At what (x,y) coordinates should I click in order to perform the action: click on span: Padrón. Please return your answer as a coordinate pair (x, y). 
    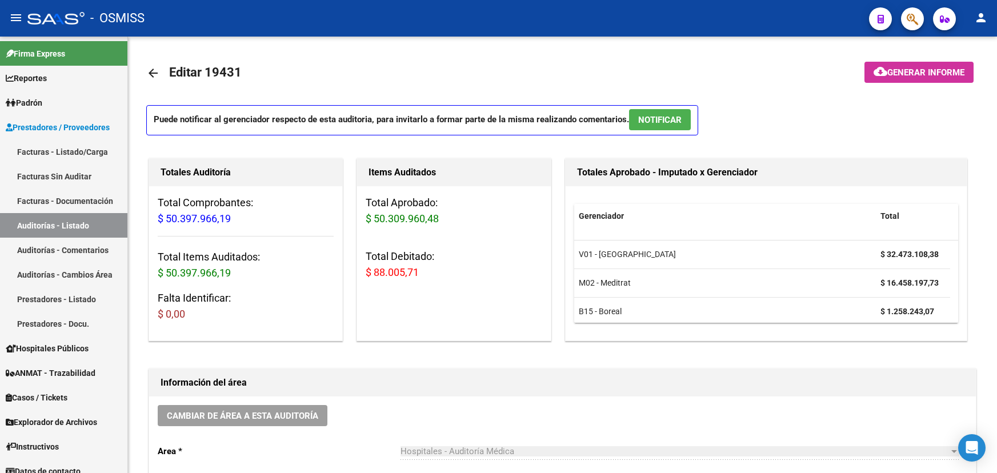
    Looking at the image, I should click on (24, 103).